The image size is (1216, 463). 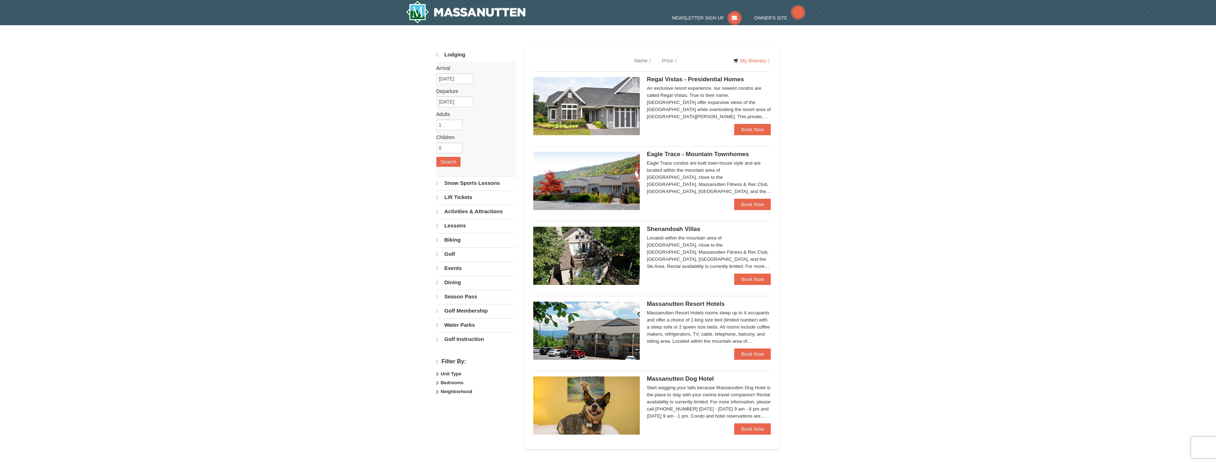 What do you see at coordinates (476, 197) in the screenshot?
I see `a: Lift Tickets` at bounding box center [476, 197].